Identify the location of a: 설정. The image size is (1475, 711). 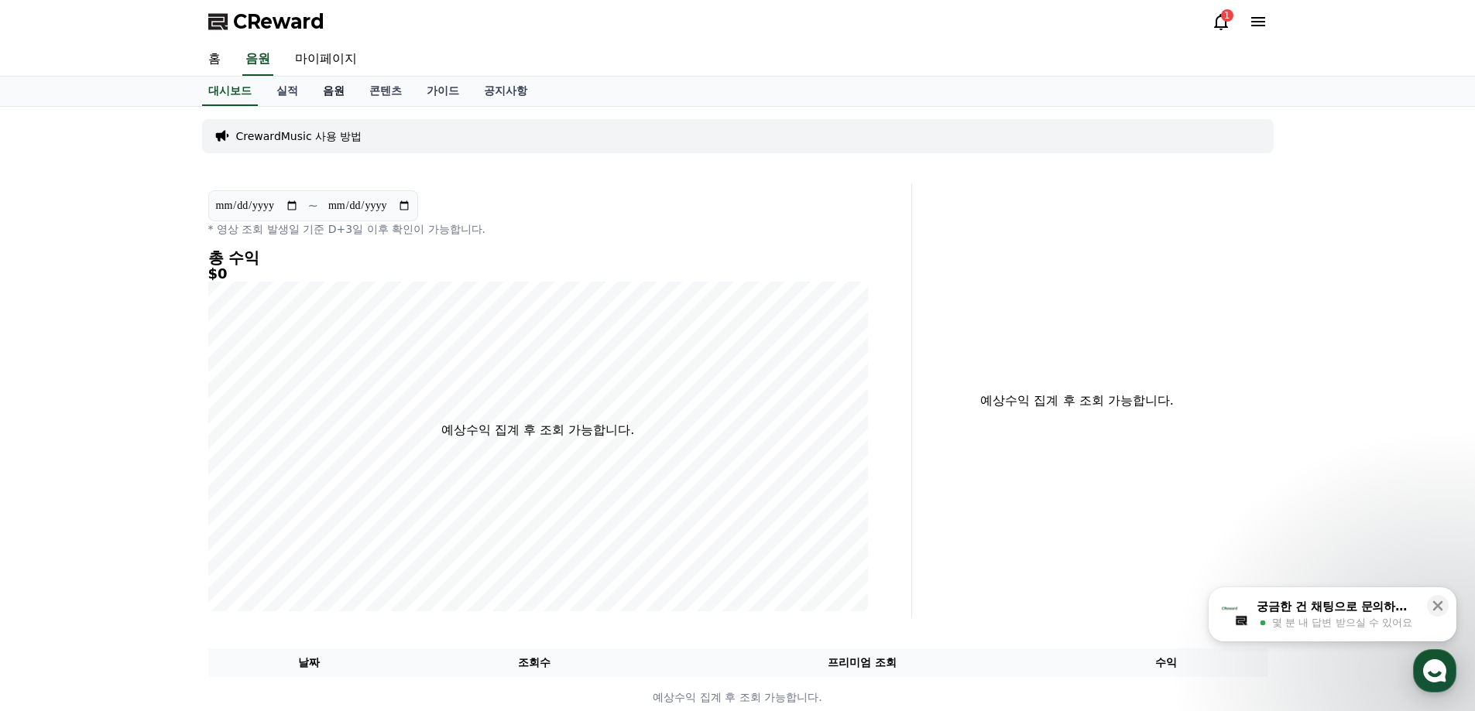
(248, 510).